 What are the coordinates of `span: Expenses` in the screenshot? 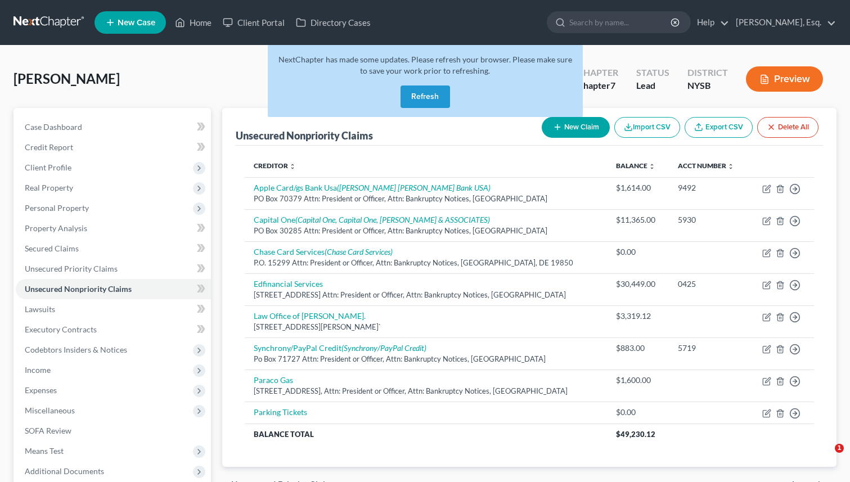 It's located at (41, 390).